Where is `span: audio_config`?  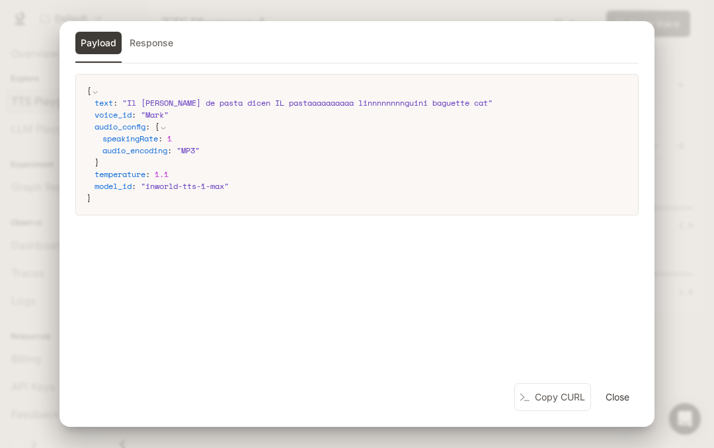
span: audio_config is located at coordinates (120, 126).